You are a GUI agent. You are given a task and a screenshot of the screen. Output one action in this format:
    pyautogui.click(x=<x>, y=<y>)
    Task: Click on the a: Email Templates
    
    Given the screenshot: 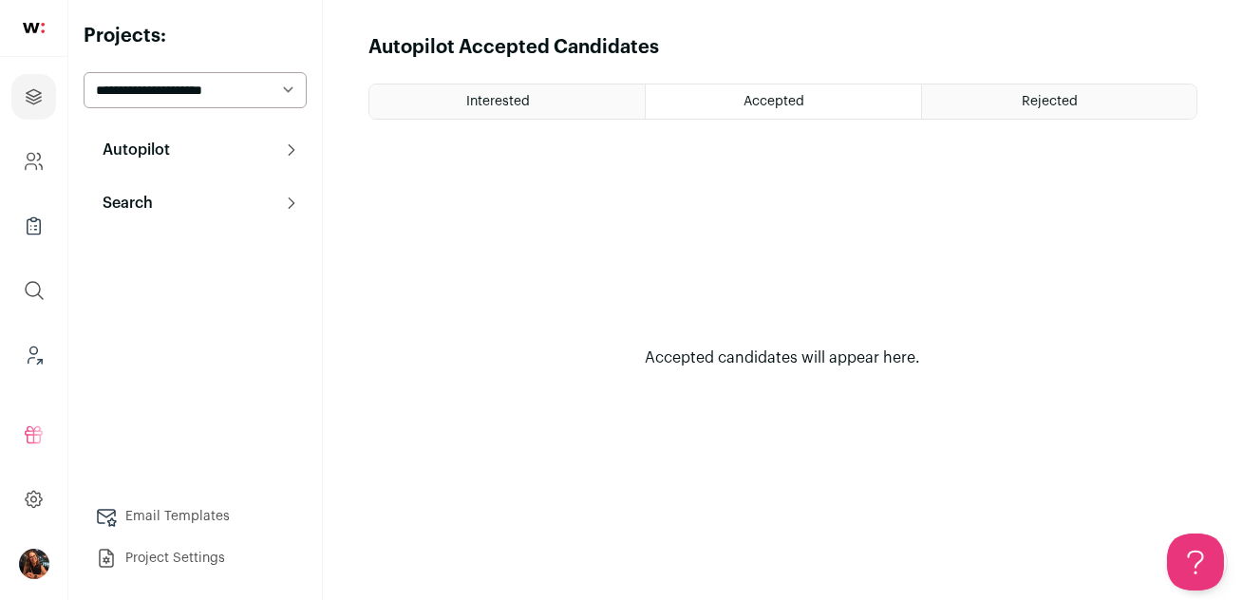 What is the action you would take?
    pyautogui.click(x=195, y=517)
    